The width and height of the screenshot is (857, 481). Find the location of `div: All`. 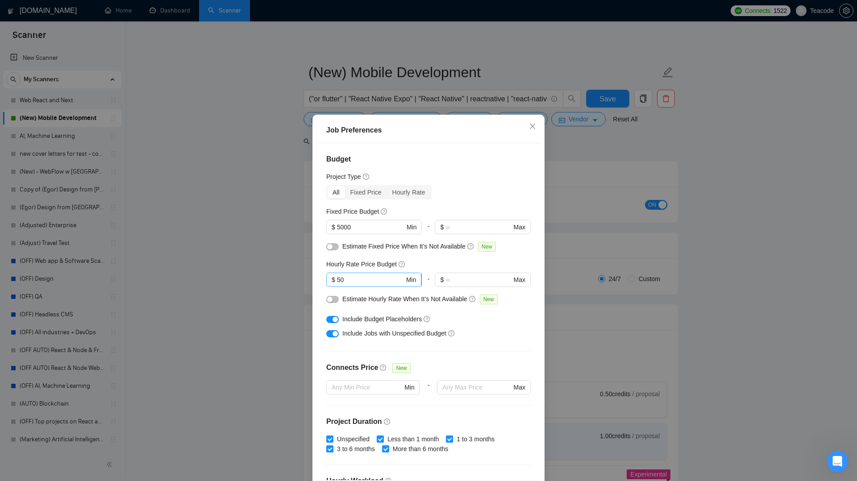

div: All is located at coordinates (336, 192).